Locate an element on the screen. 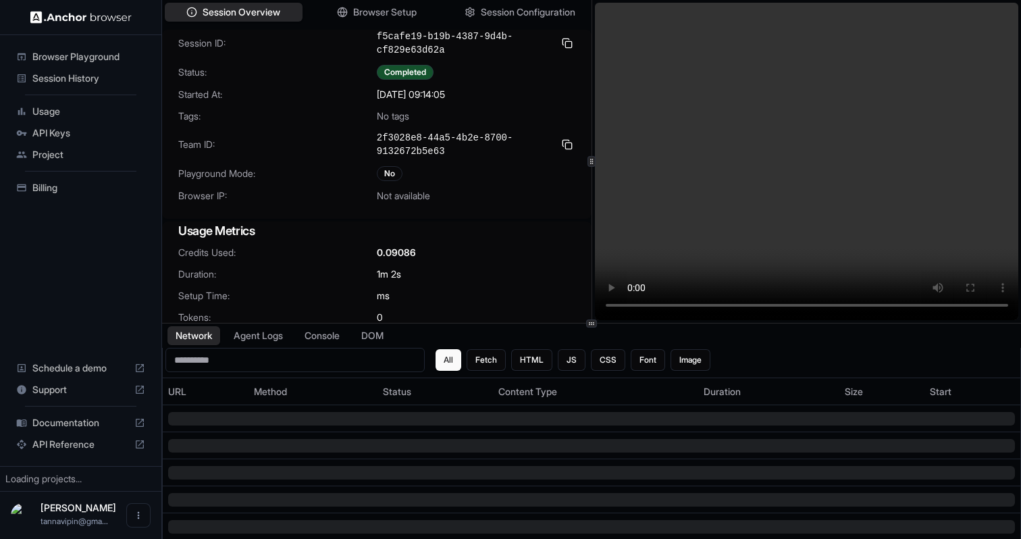 Image resolution: width=1021 pixels, height=539 pixels. span: No tags is located at coordinates (393, 116).